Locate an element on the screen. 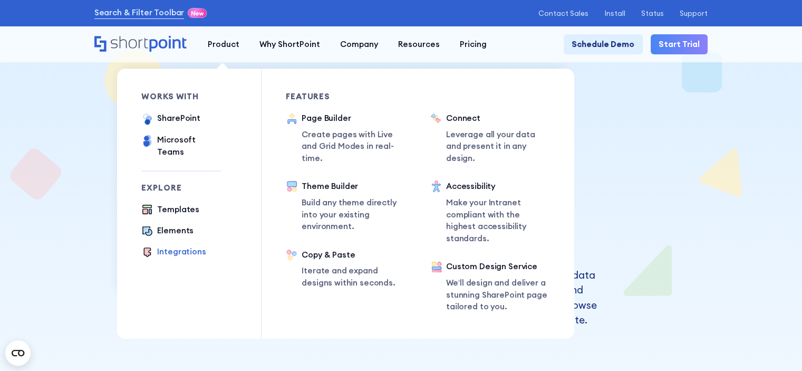 The height and width of the screenshot is (371, 802). p: Build any theme directly into your existing environment. is located at coordinates (354, 215).